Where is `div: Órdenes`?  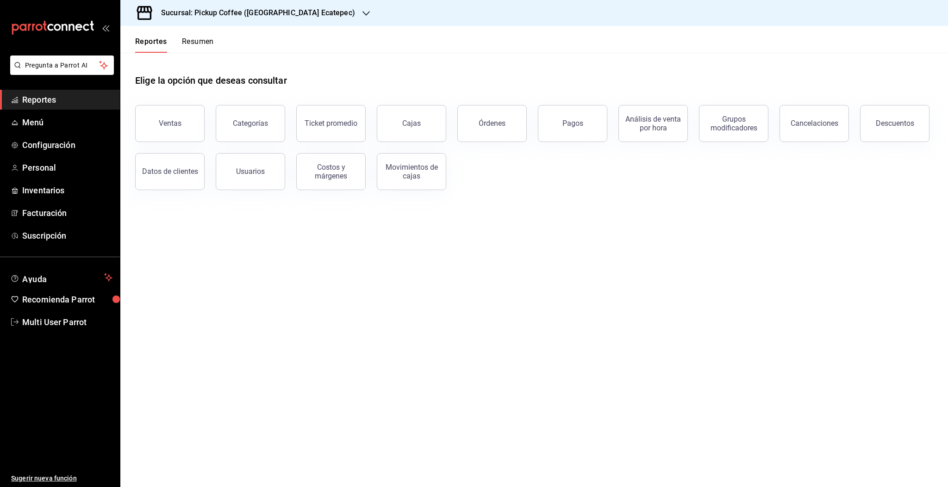 div: Órdenes is located at coordinates (492, 123).